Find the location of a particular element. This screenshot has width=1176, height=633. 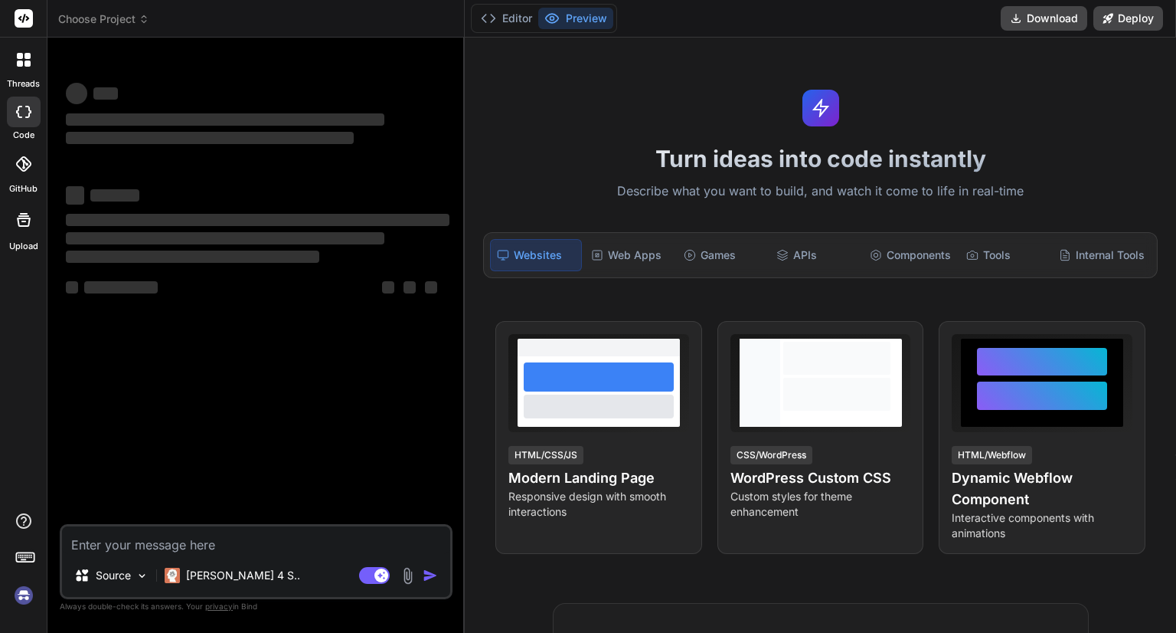

p: Describe what you want to build, and watch it come to life in real-time is located at coordinates (820, 191).